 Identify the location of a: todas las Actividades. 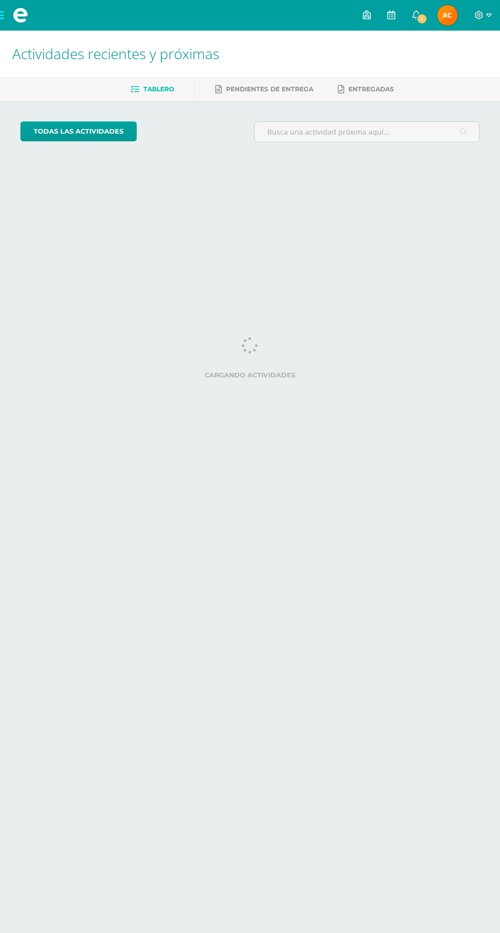
(79, 131).